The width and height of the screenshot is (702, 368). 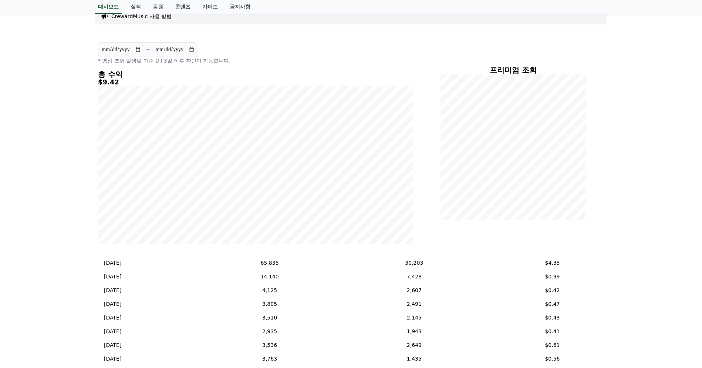 What do you see at coordinates (256, 61) in the screenshot?
I see `p: * 영상 조회 발생일 기준 D+3일 이후 확인이 가능합니다.` at bounding box center [256, 61].